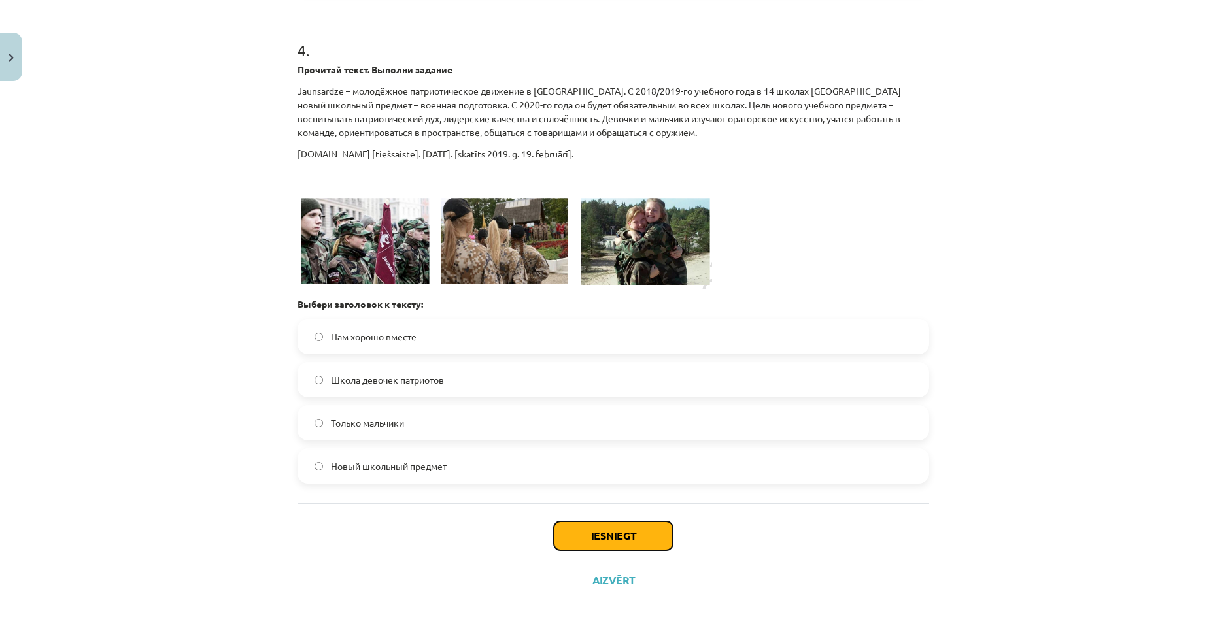 This screenshot has height=626, width=1226. I want to click on span: Только мальчики, so click(367, 423).